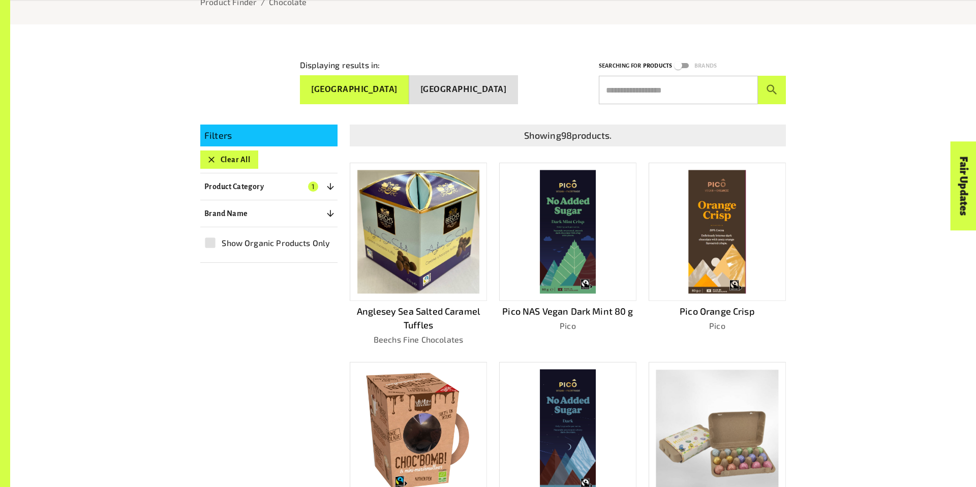 This screenshot has height=487, width=976. What do you see at coordinates (234, 187) in the screenshot?
I see `p: Product Category` at bounding box center [234, 187].